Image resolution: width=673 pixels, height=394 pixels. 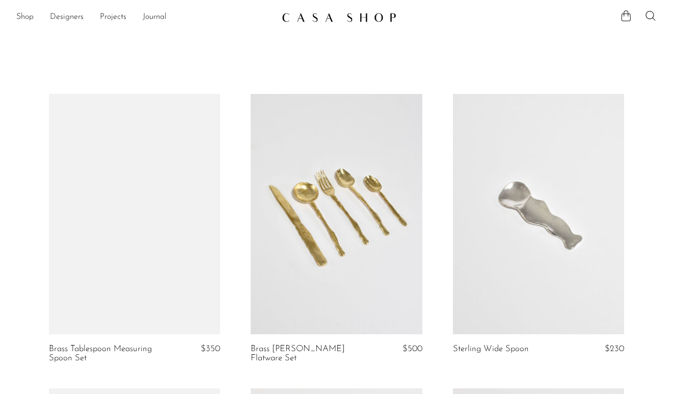 What do you see at coordinates (106, 353) in the screenshot?
I see `a: Brass Tablespoon Measuring Spoon Set` at bounding box center [106, 353].